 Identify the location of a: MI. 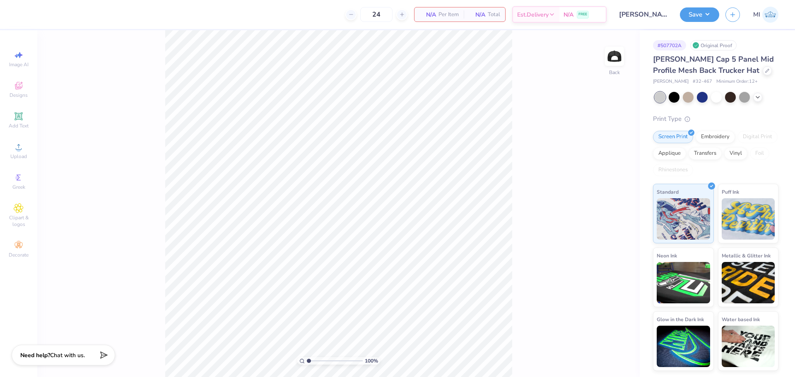
(766, 14).